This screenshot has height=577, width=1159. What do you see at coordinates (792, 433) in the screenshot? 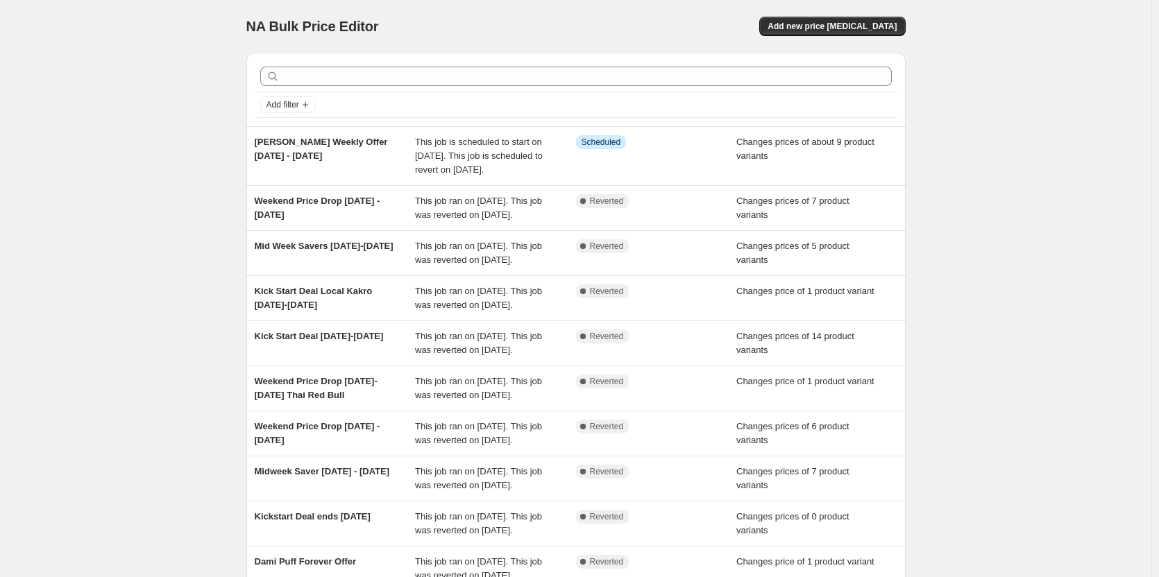
I see `span: Changes prices of 6 product variants` at bounding box center [792, 433].